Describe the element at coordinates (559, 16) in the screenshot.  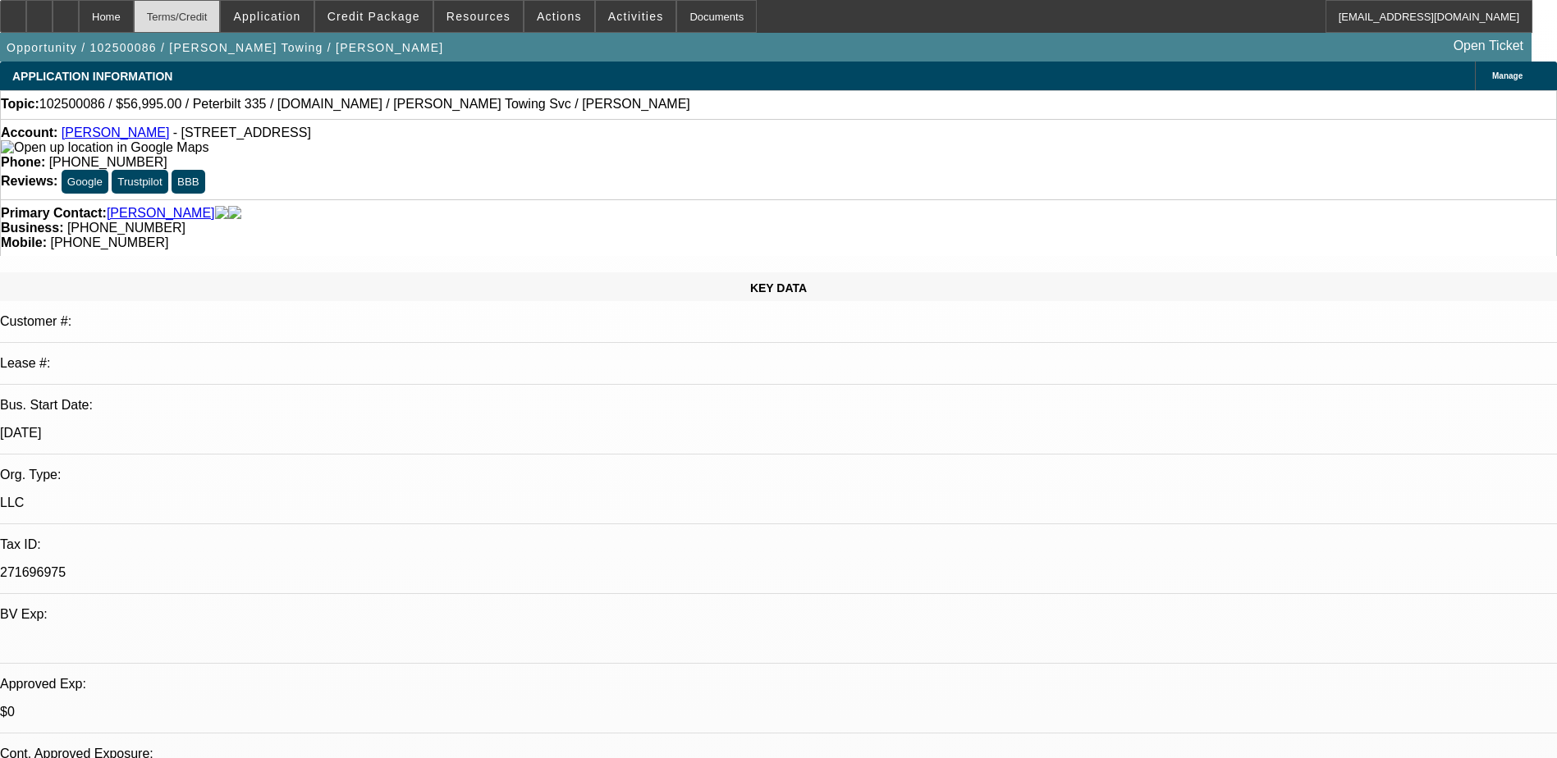
I see `button: Actions` at that location.